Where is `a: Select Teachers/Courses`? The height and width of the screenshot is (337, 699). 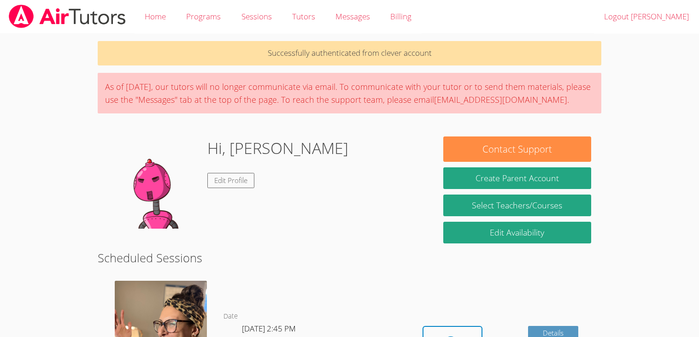 a: Select Teachers/Courses is located at coordinates (517, 205).